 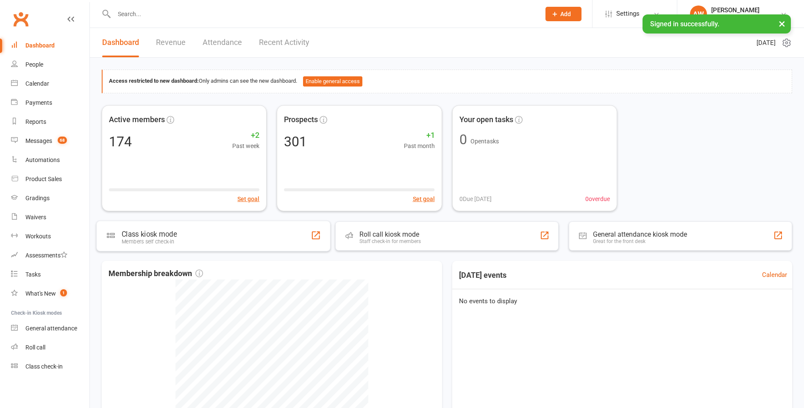 I want to click on div: Roll call kiosk mode, so click(x=390, y=234).